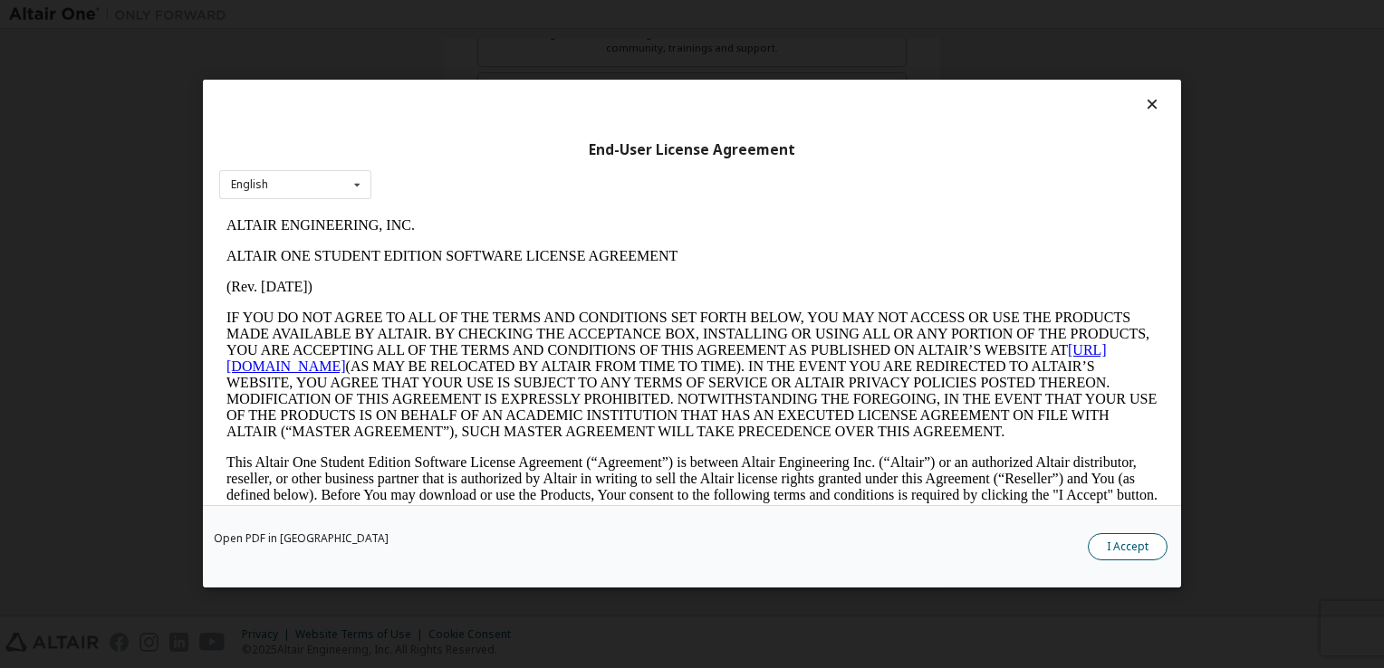 This screenshot has height=668, width=1384. What do you see at coordinates (473, 46) in the screenshot?
I see `p: ALTAIR ONE STUDENT EDITION SOFTWARE LICENSE AGREEMENT` at bounding box center [473, 46].